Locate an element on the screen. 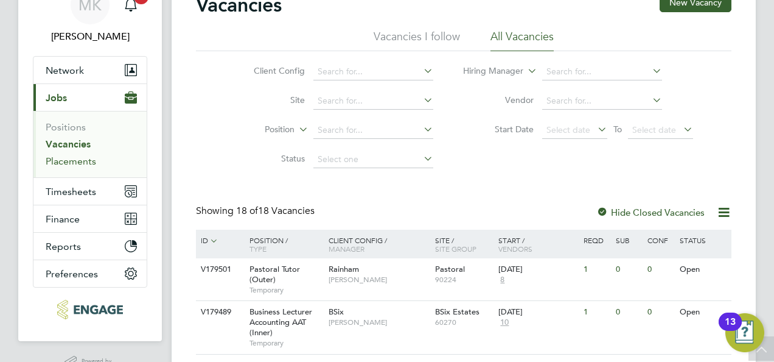 The height and width of the screenshot is (362, 774). label: Start Date is located at coordinates (499, 129).